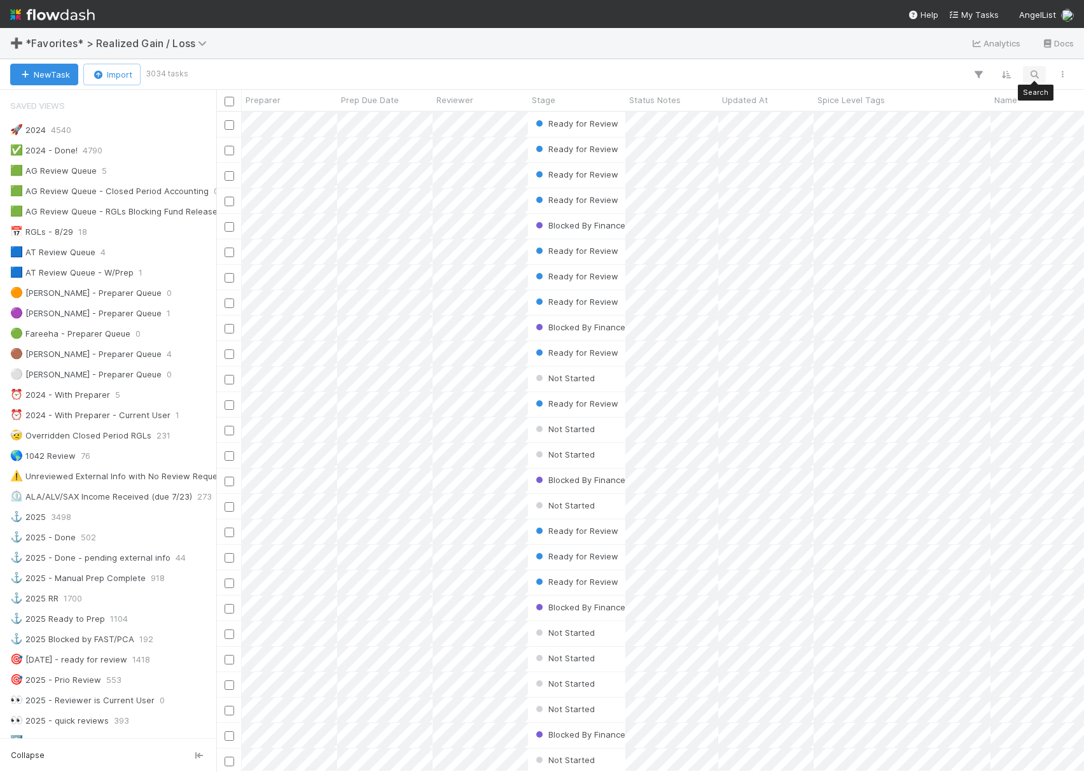  Describe the element at coordinates (229, 101) in the screenshot. I see `input: Toggle All Rows Selected` at that location.